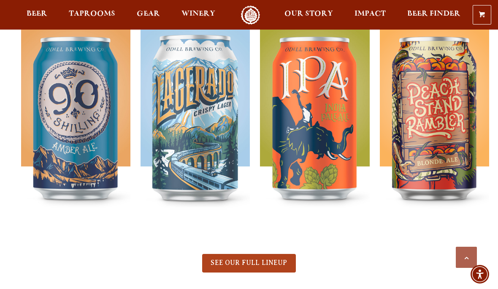 The height and width of the screenshot is (289, 498). What do you see at coordinates (315, 127) in the screenshot?
I see `img: IPA` at bounding box center [315, 127].